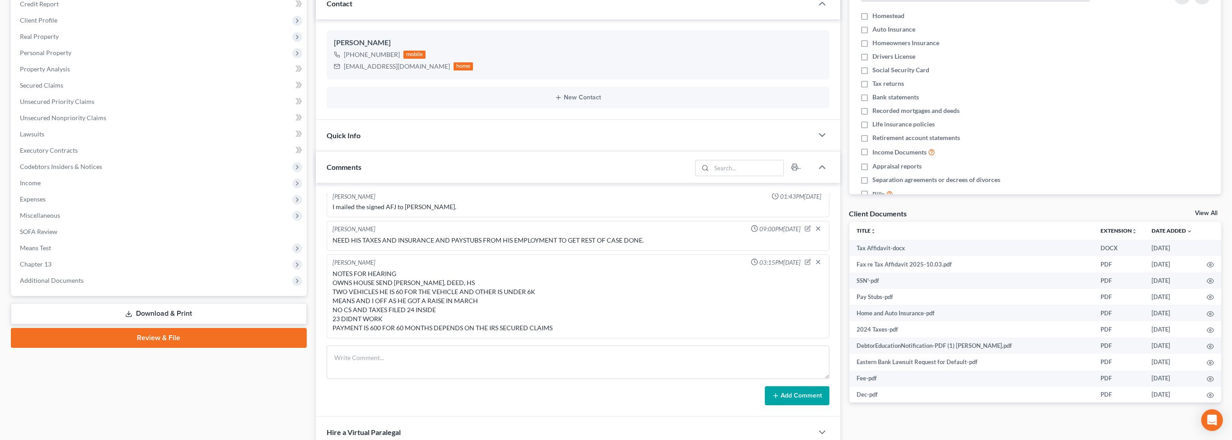 This screenshot has width=1232, height=440. What do you see at coordinates (61, 166) in the screenshot?
I see `span: Codebtors Insiders & Notices` at bounding box center [61, 166].